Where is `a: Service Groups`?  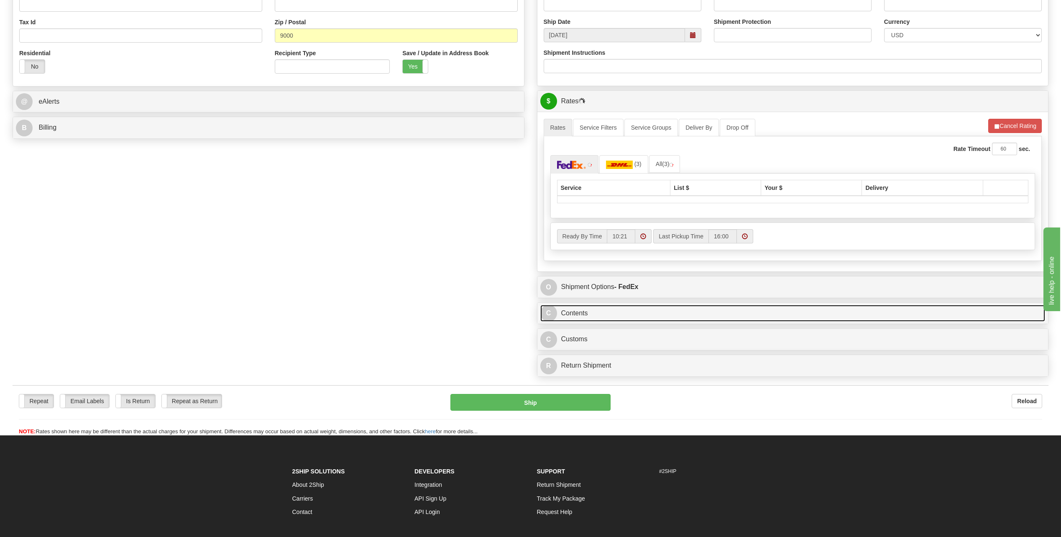
a: Service Groups is located at coordinates (651, 127).